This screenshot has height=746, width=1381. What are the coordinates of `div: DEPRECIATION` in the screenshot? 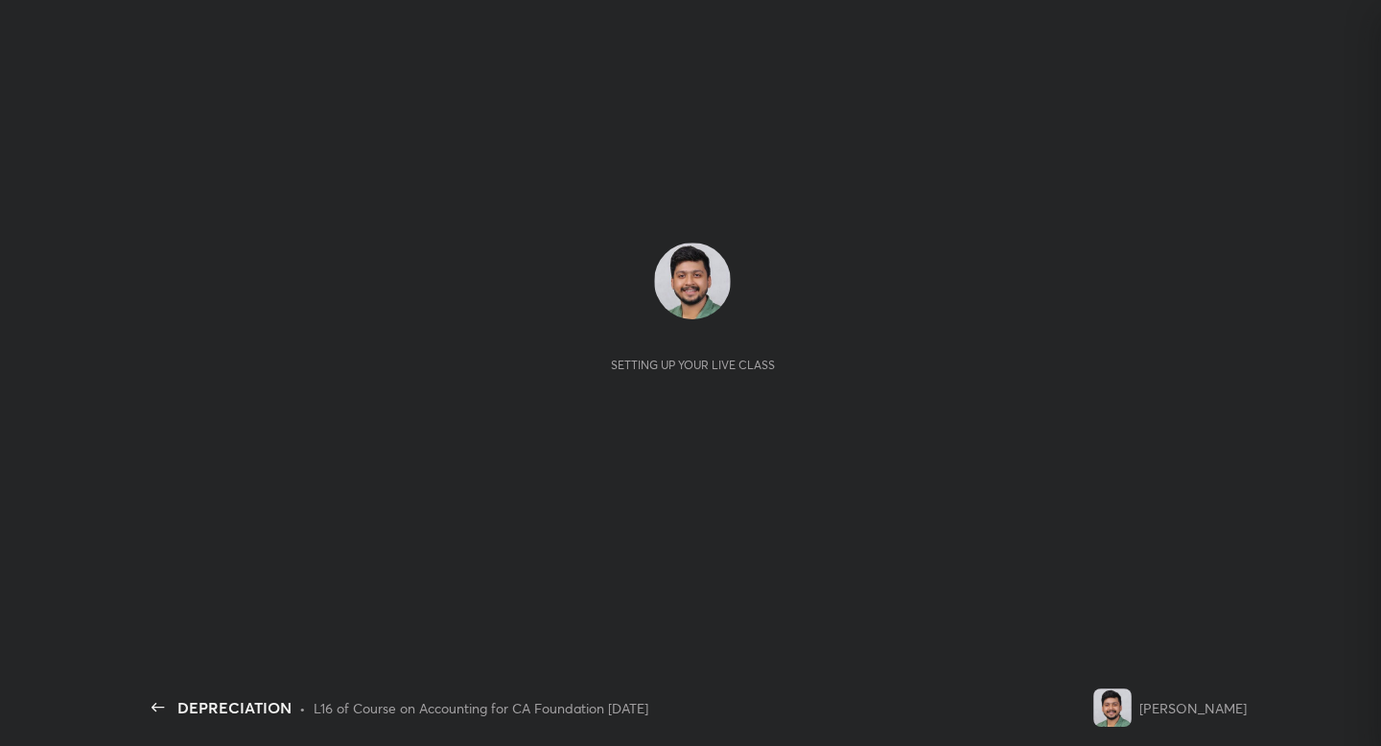 It's located at (234, 708).